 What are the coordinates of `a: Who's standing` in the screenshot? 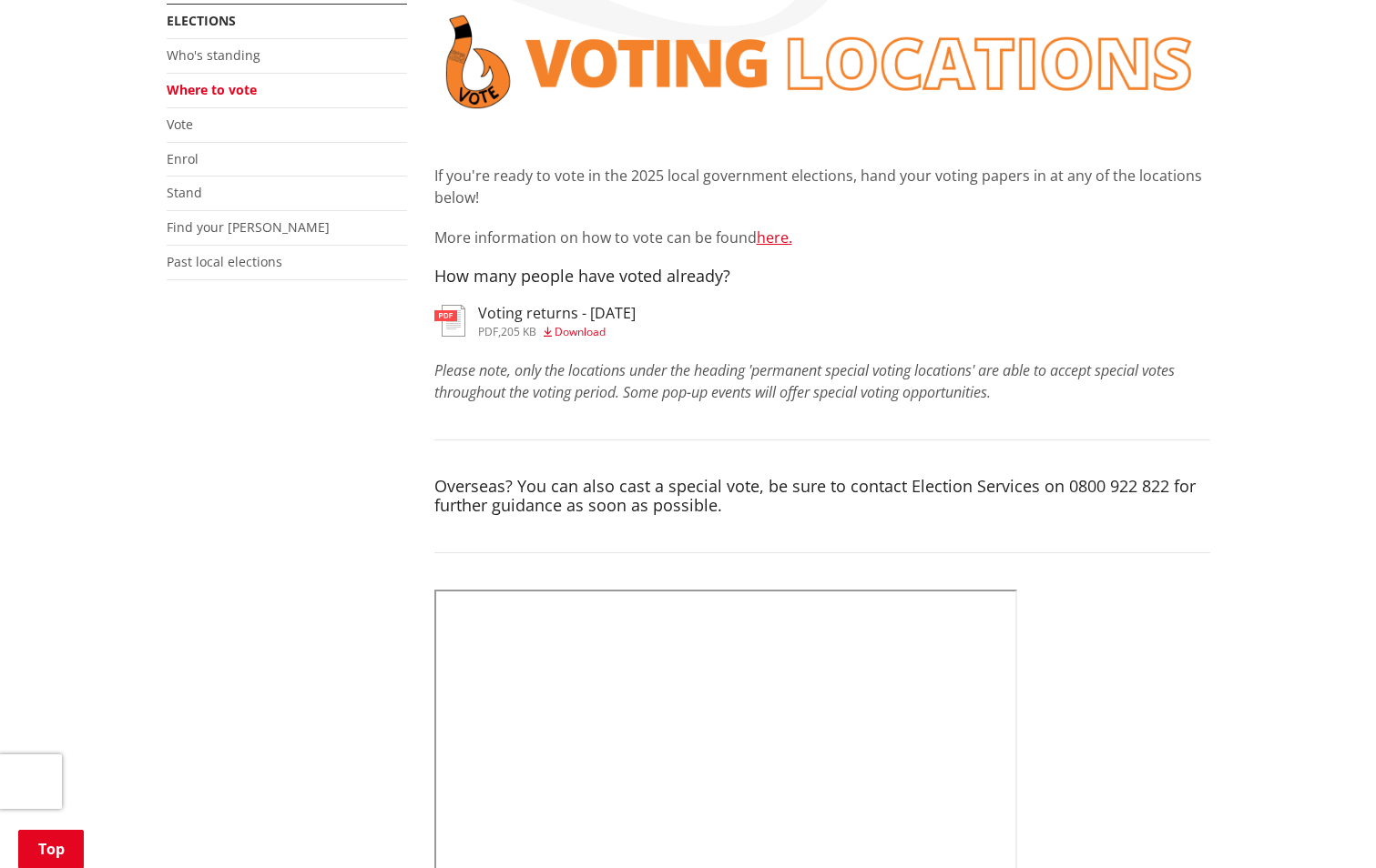 It's located at (213, 55).